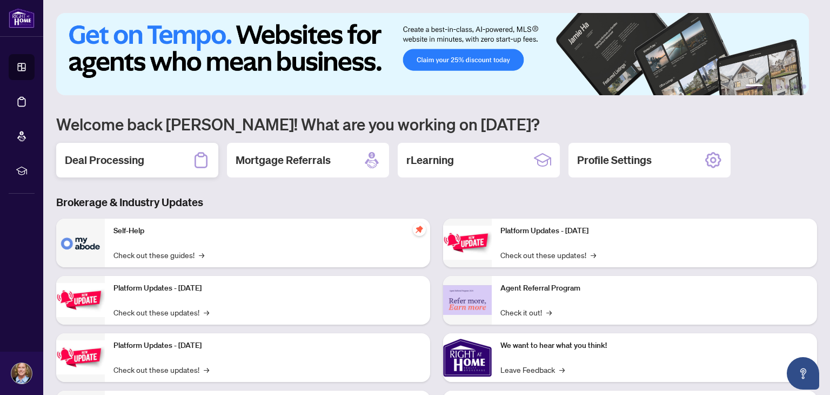 The width and height of the screenshot is (830, 395). Describe the element at coordinates (654, 288) in the screenshot. I see `p: Agent Referral Program` at that location.